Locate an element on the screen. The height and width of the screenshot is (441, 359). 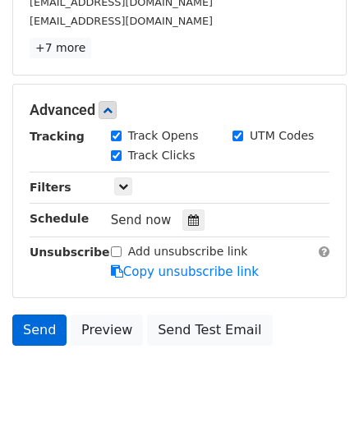
a: +7 more is located at coordinates (60, 48).